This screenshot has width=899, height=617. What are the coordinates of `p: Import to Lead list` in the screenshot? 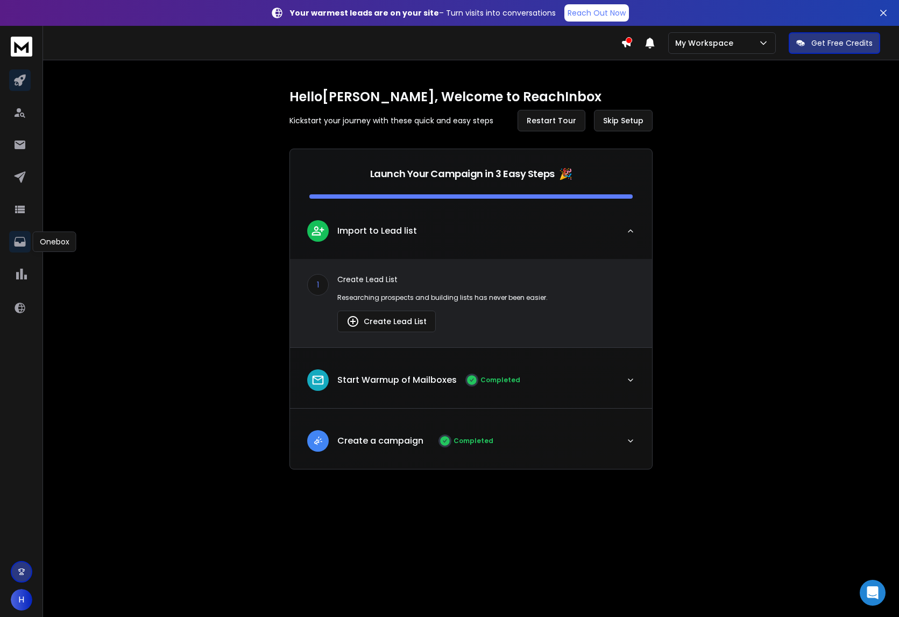 It's located at (377, 231).